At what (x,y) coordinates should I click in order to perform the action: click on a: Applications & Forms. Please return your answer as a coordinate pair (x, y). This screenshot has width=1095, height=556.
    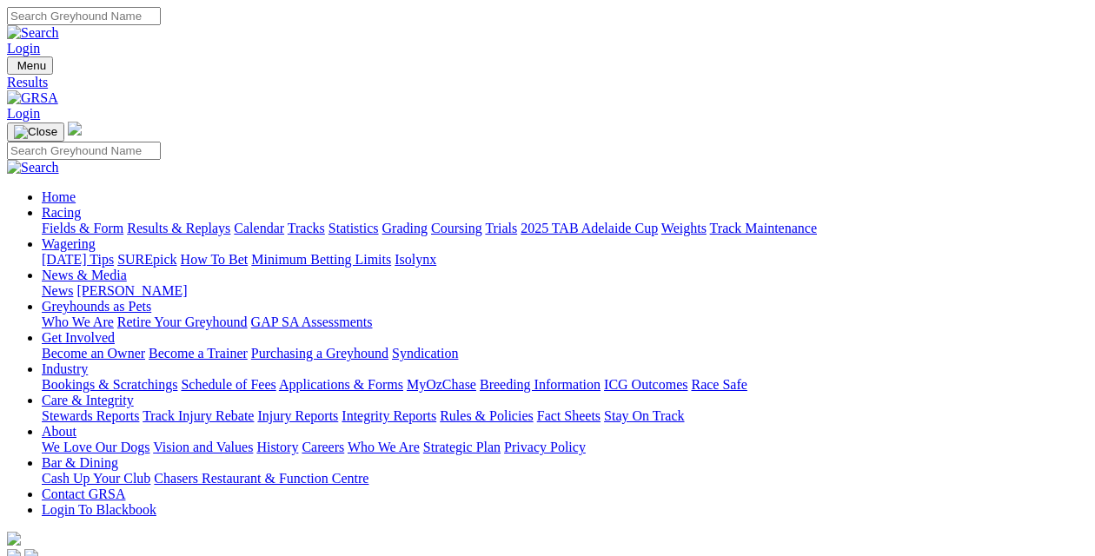
    Looking at the image, I should click on (341, 384).